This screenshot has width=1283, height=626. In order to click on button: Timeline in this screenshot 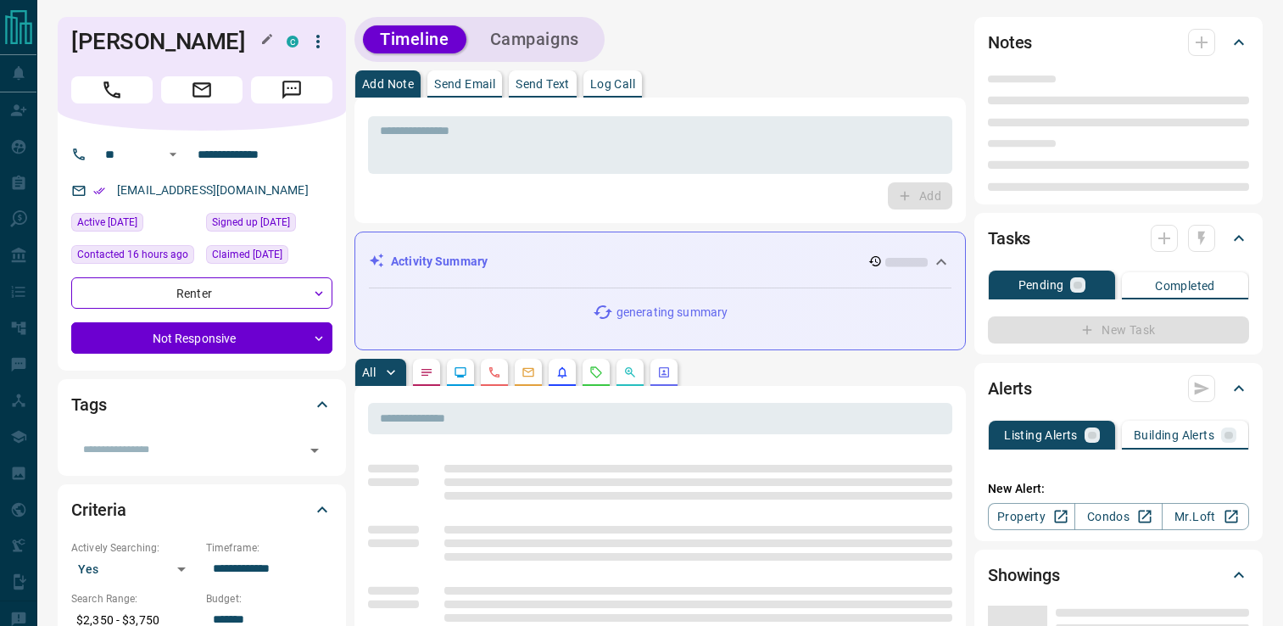, I will do `click(415, 39)`.